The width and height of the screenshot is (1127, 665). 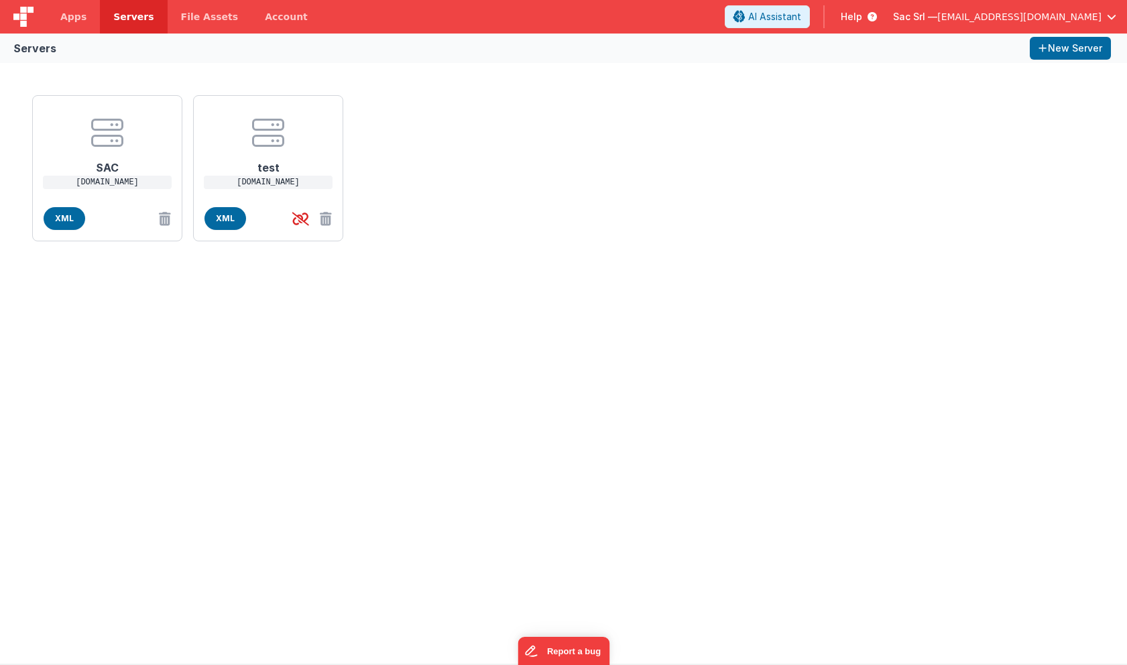 I want to click on div: Servers, so click(x=35, y=48).